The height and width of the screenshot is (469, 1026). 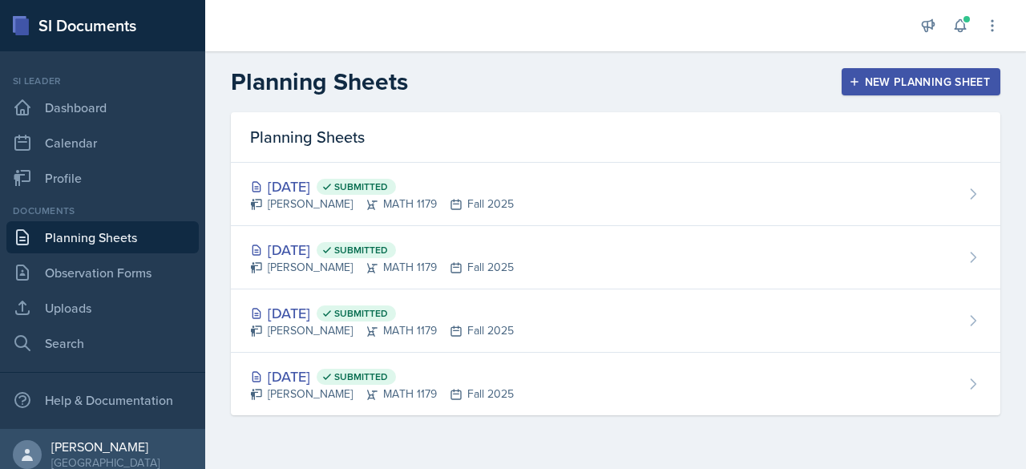 What do you see at coordinates (616, 137) in the screenshot?
I see `div: Planning Sheets` at bounding box center [616, 137].